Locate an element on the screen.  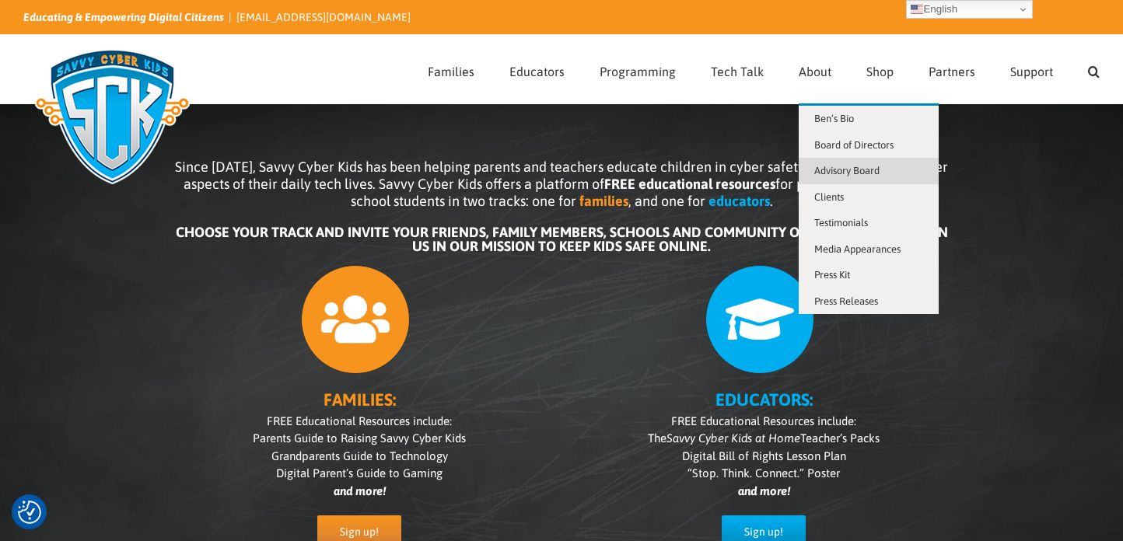
span: Families is located at coordinates (451, 72).